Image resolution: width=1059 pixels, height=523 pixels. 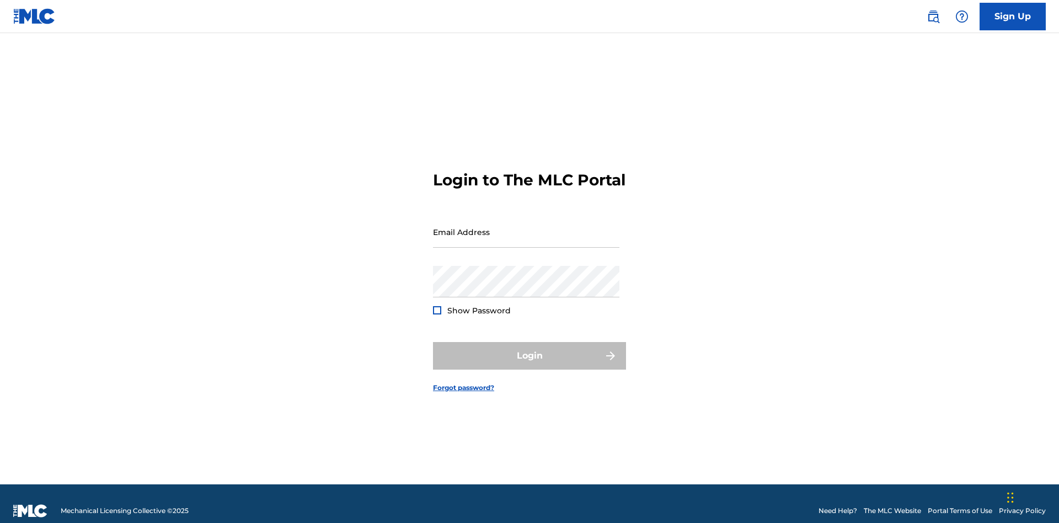 I want to click on a: Forgot password?, so click(x=463, y=388).